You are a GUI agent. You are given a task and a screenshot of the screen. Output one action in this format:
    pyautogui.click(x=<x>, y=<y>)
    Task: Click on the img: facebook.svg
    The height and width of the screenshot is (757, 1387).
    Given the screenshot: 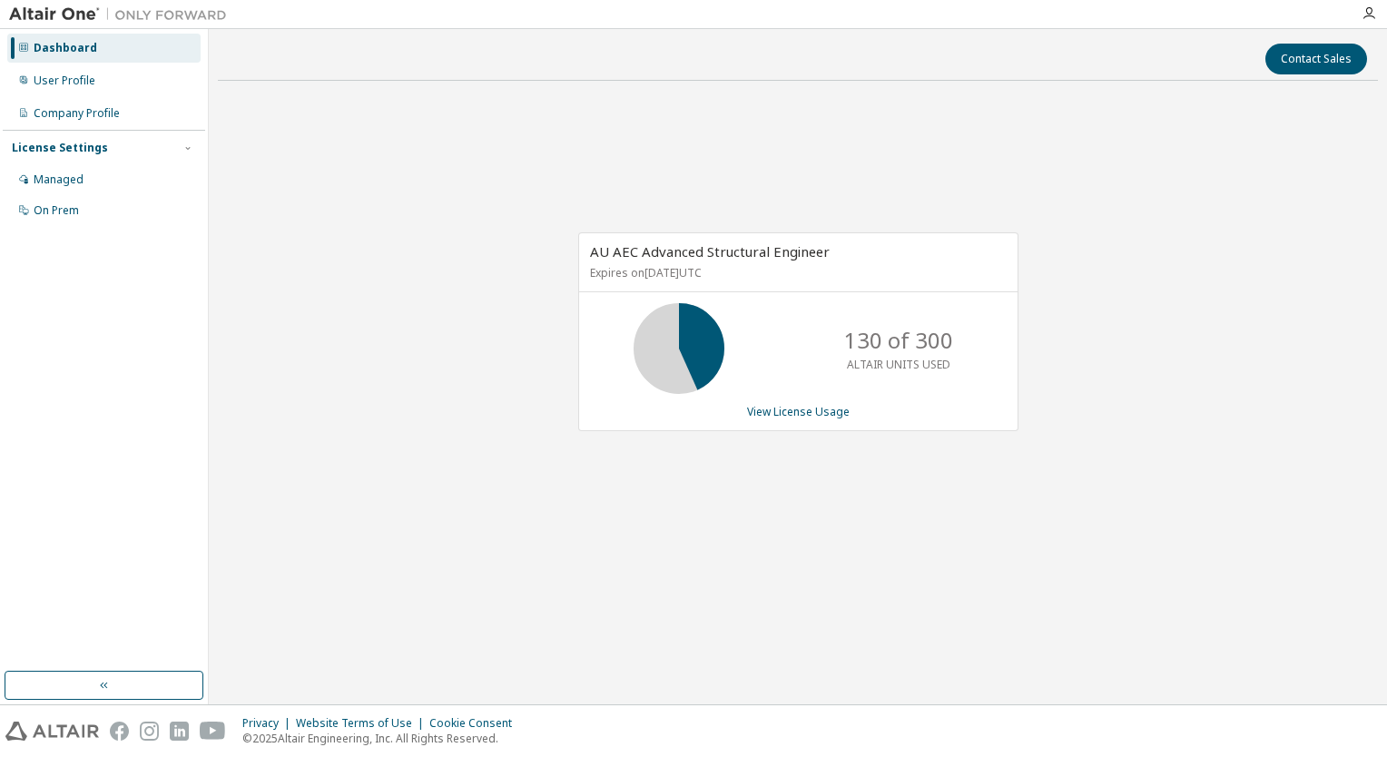 What is the action you would take?
    pyautogui.click(x=119, y=731)
    